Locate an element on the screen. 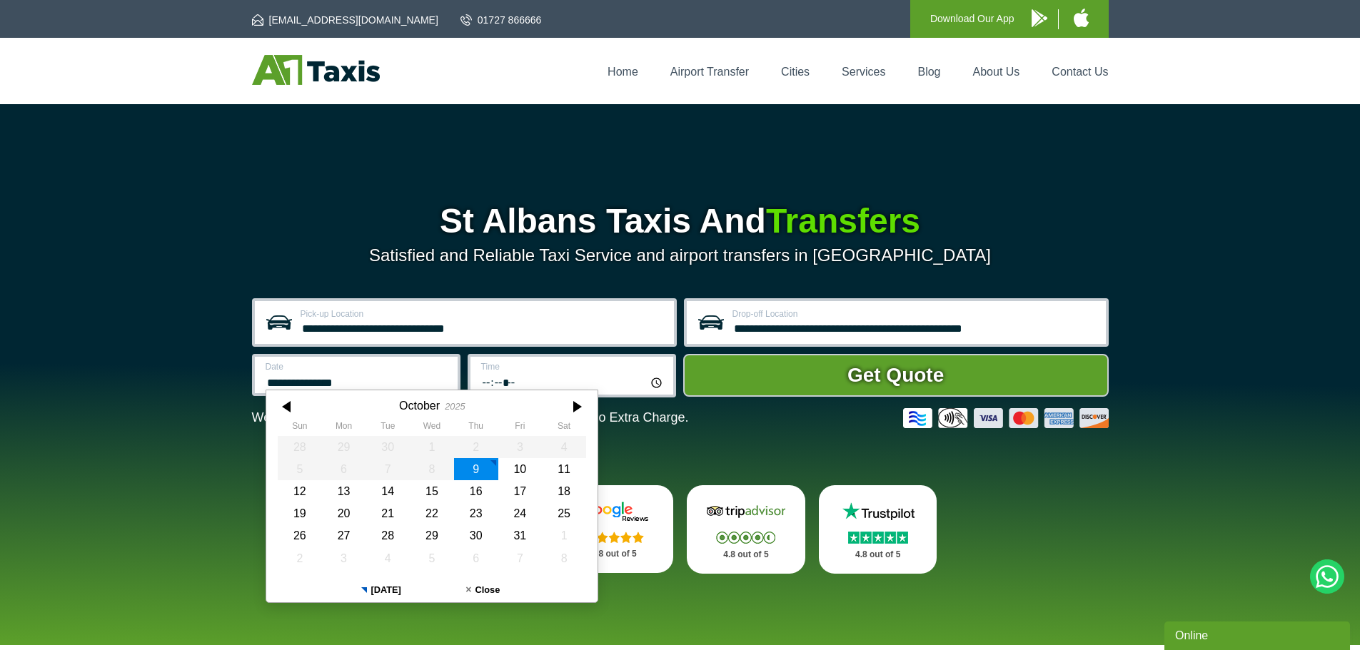 The width and height of the screenshot is (1360, 650). div: 18 October 2025 is located at coordinates (564, 491).